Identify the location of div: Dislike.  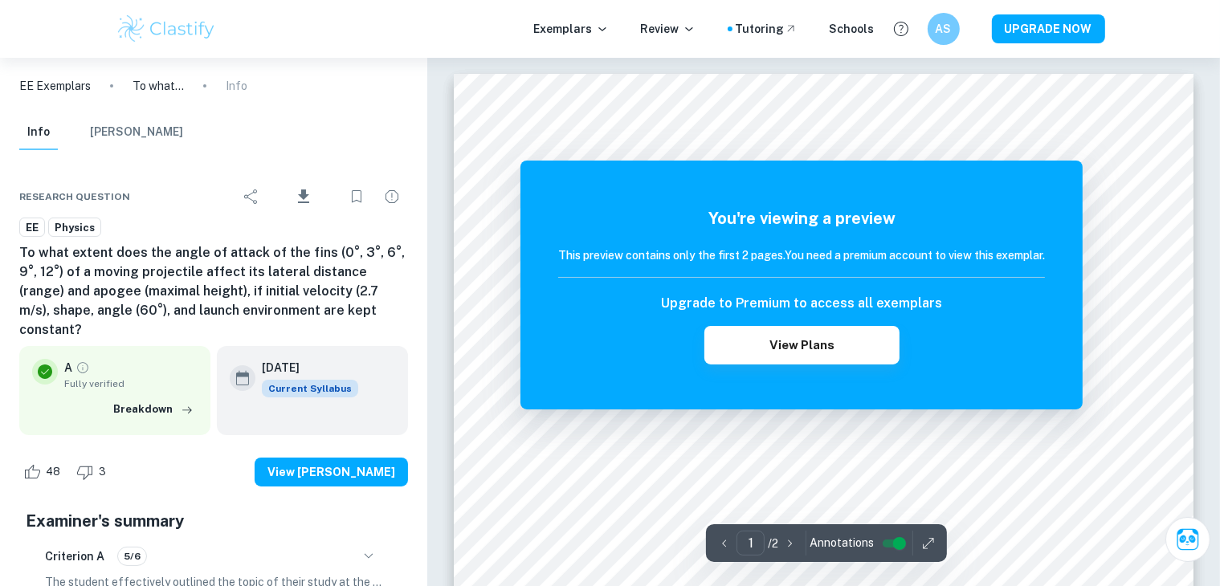
(93, 472).